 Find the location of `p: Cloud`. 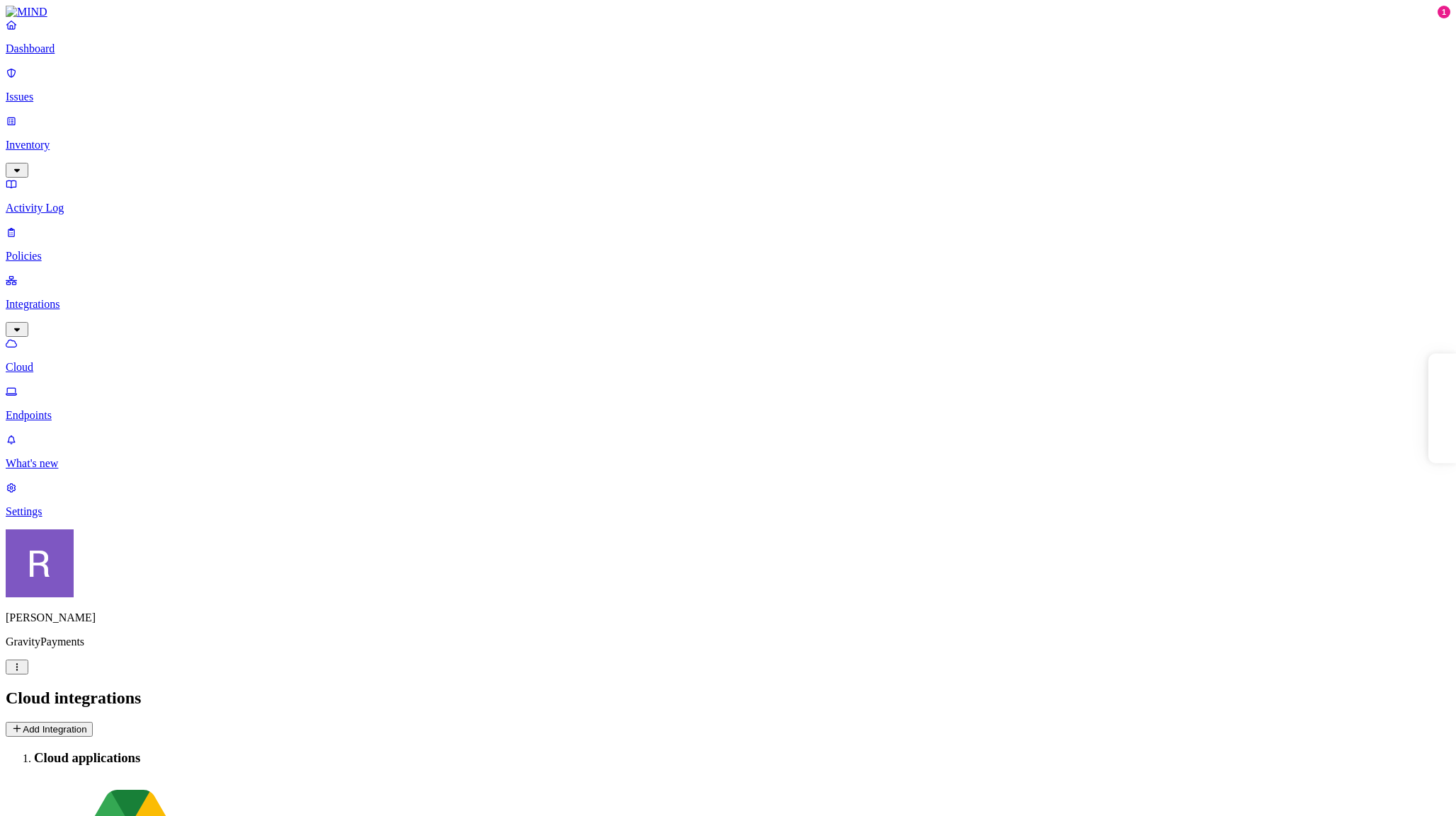

p: Cloud is located at coordinates (728, 367).